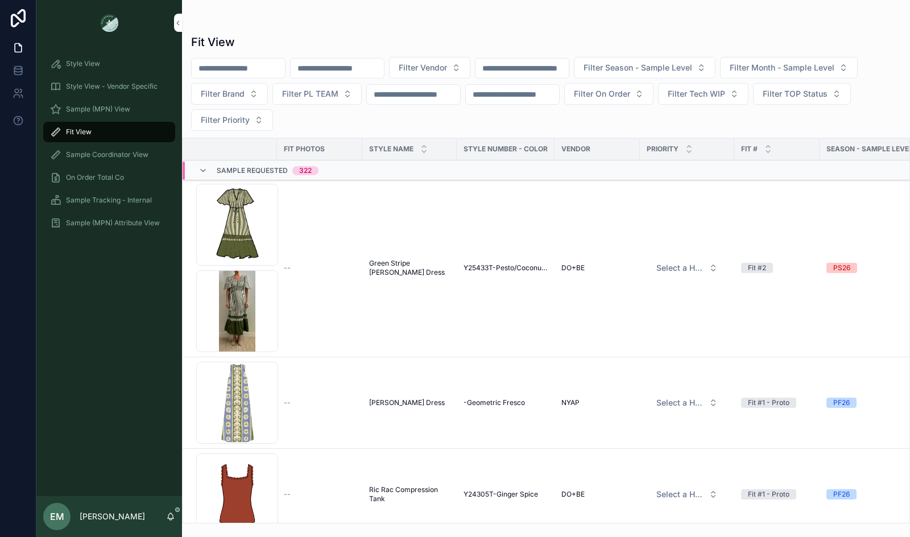 The width and height of the screenshot is (910, 537). What do you see at coordinates (310, 94) in the screenshot?
I see `span: Filter PL TEAM` at bounding box center [310, 94].